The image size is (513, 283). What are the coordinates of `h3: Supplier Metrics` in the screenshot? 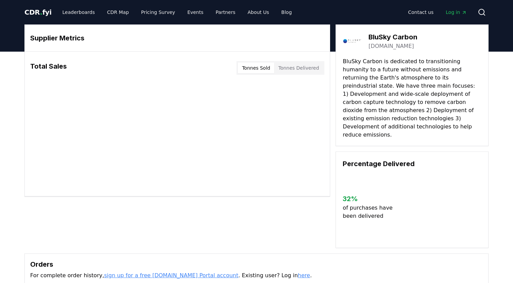 It's located at (177, 38).